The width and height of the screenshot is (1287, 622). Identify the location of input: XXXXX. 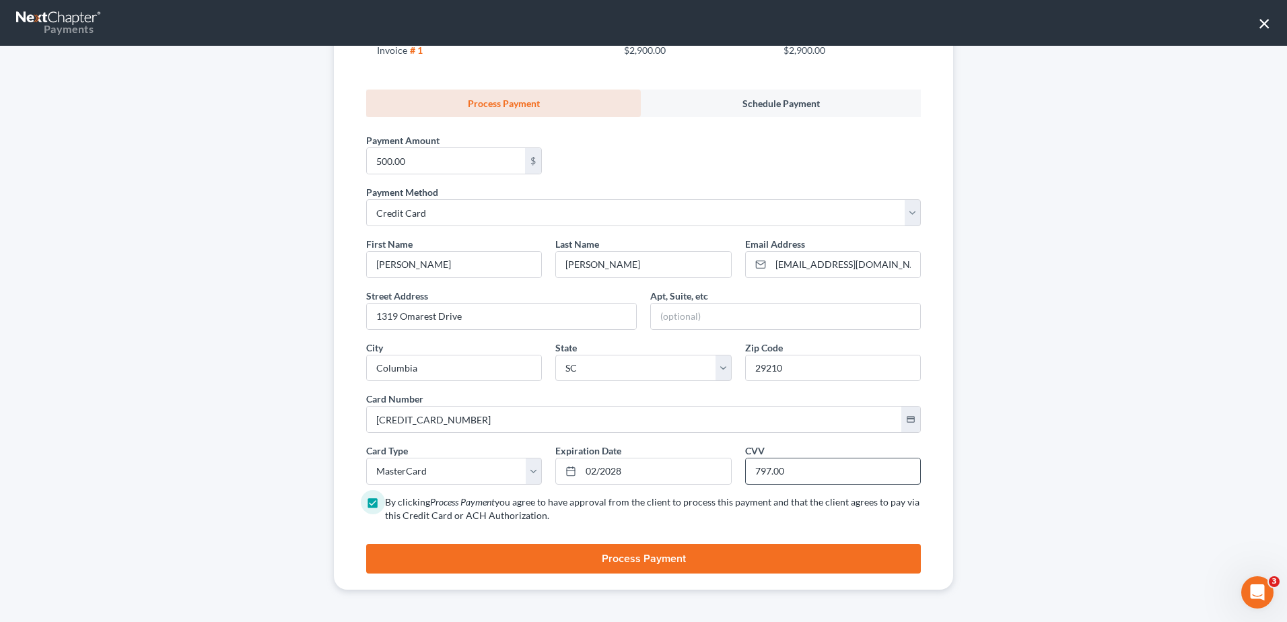
(833, 368).